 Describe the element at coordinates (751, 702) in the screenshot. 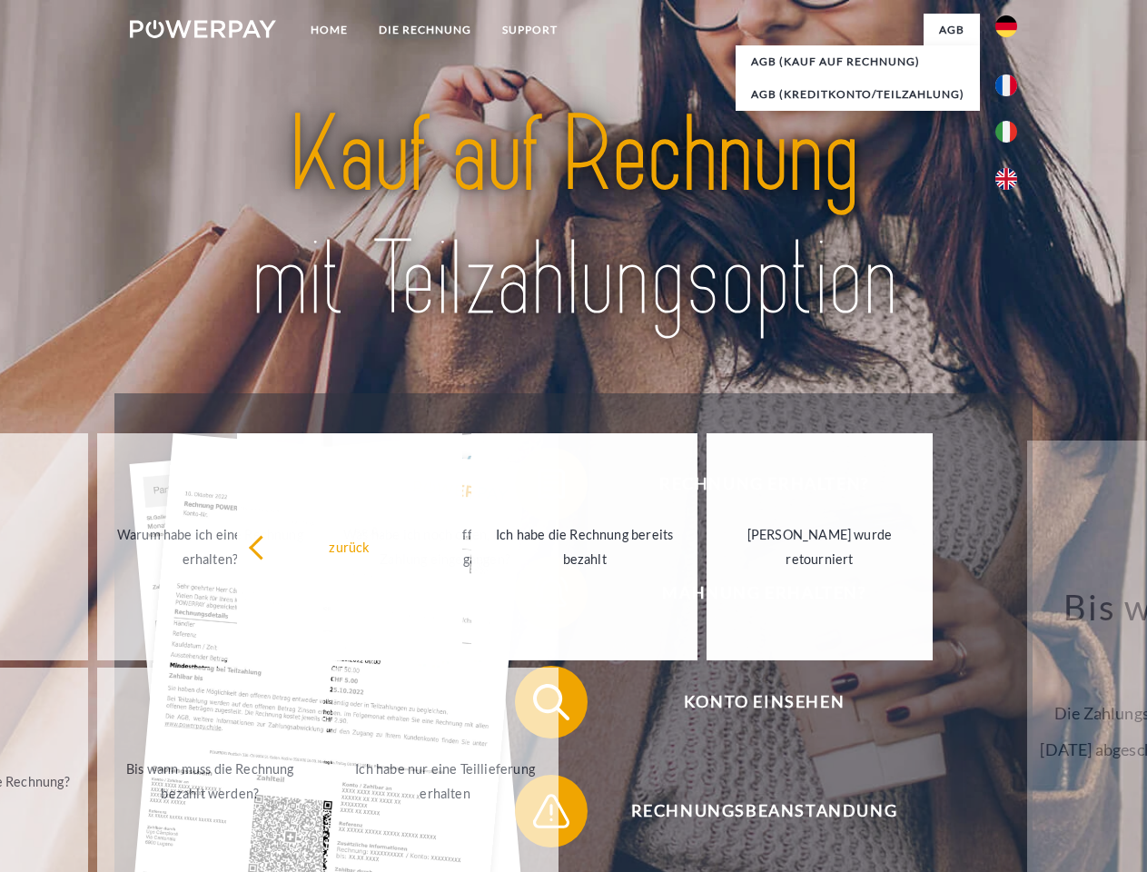

I see `button: Konto einsehen` at that location.